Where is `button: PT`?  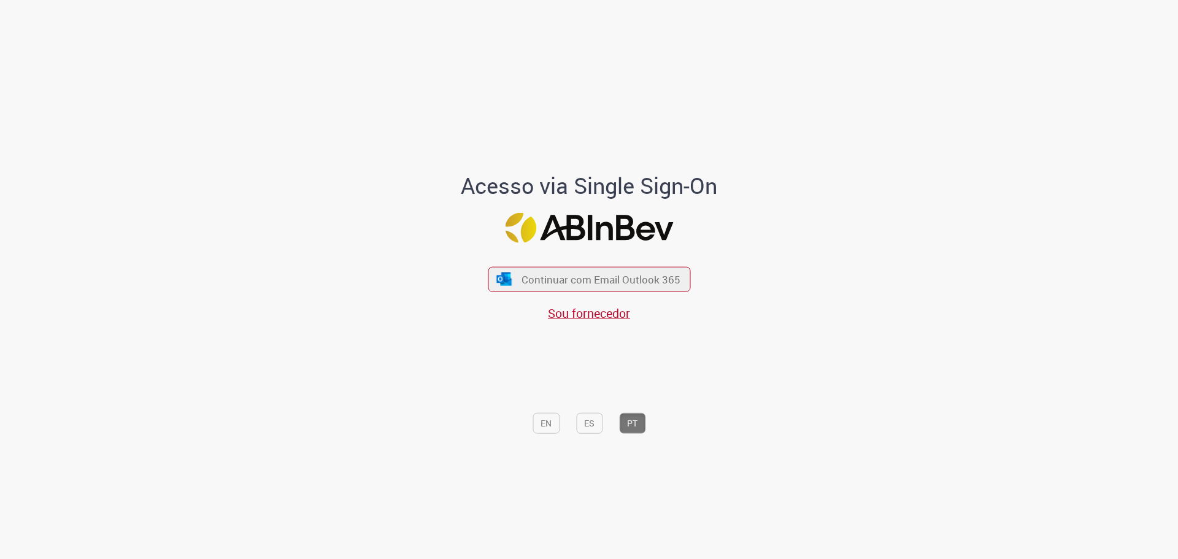
button: PT is located at coordinates (632, 423).